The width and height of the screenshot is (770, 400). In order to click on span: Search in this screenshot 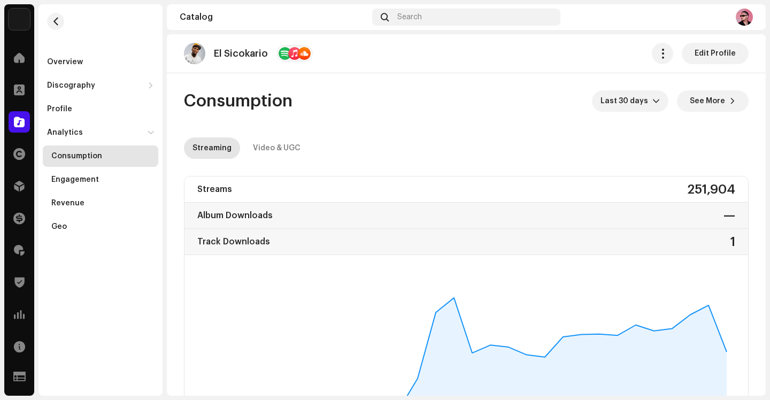, I will do `click(409, 17)`.